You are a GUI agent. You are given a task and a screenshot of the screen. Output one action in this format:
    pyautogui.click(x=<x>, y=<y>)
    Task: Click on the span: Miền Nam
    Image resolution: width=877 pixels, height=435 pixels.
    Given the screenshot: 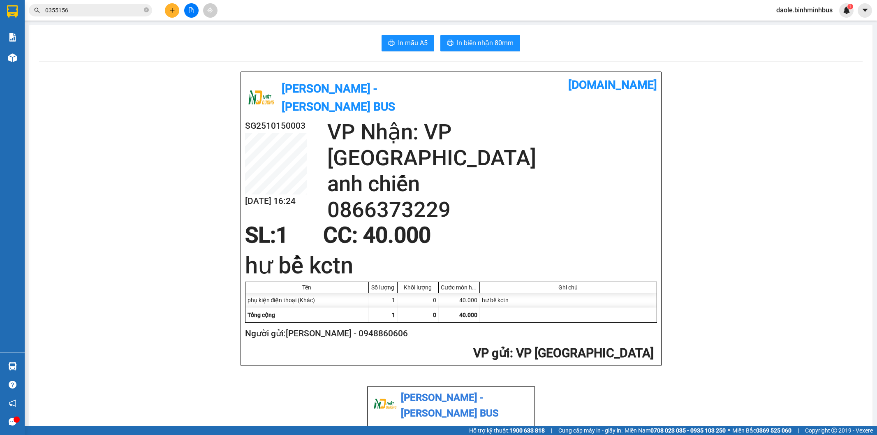 What is the action you would take?
    pyautogui.click(x=675, y=431)
    